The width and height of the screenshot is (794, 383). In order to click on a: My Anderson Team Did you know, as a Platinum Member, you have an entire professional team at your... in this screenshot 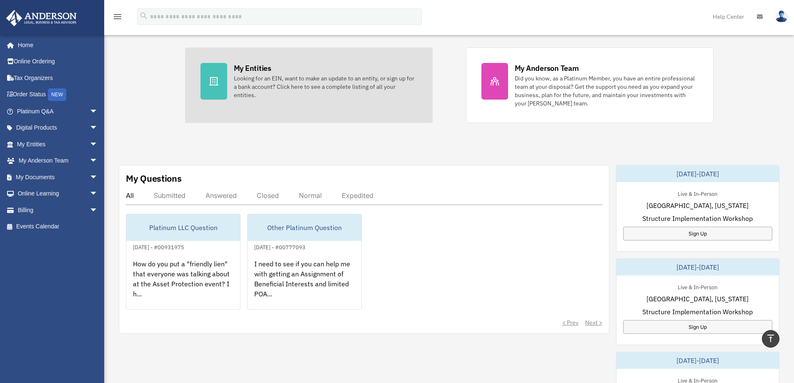, I will do `click(589, 85)`.